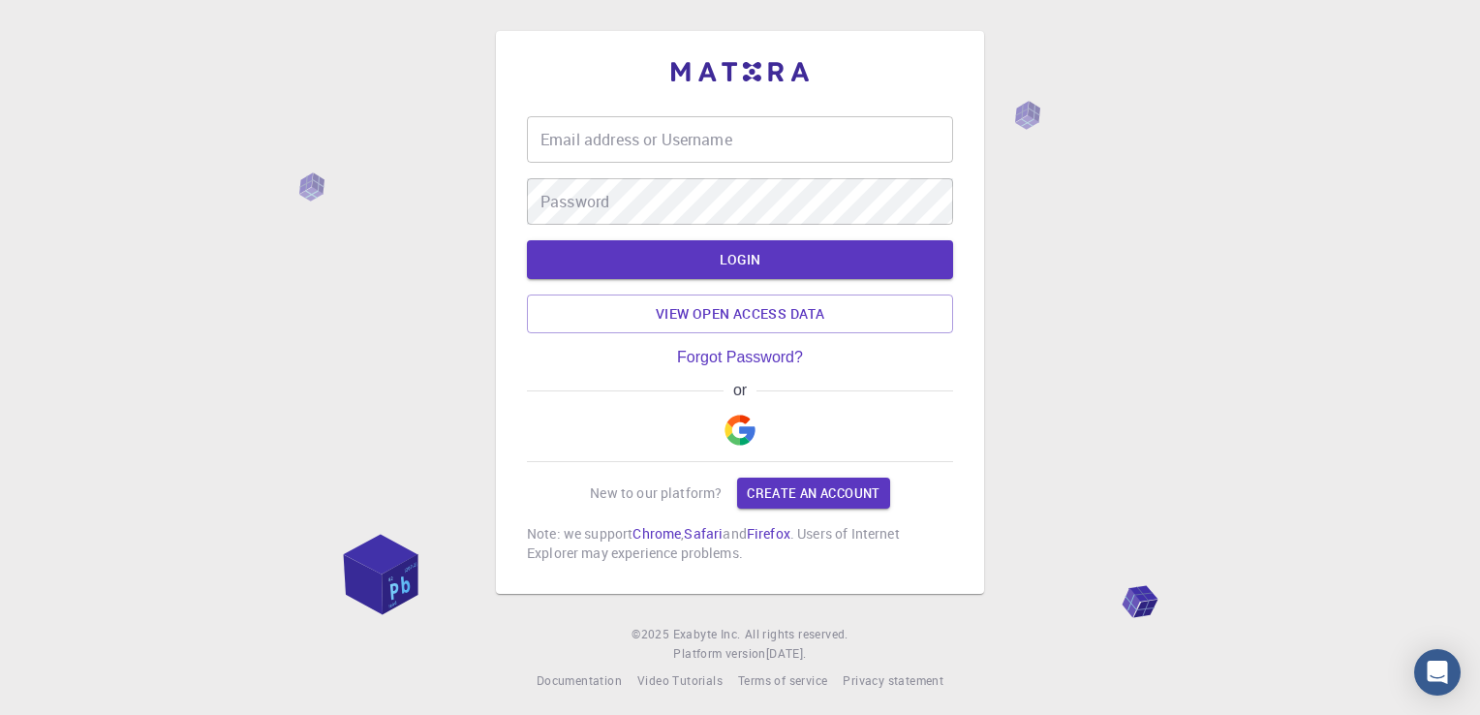  What do you see at coordinates (707, 633) in the screenshot?
I see `span: Exabyte Inc.` at bounding box center [707, 633].